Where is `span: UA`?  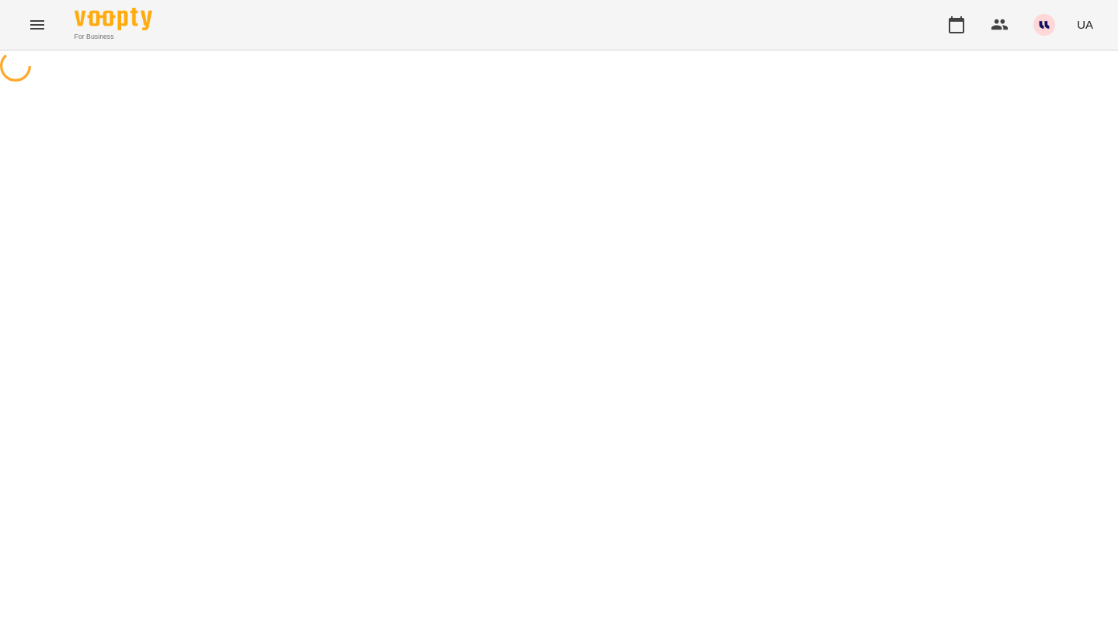
span: UA is located at coordinates (1085, 24).